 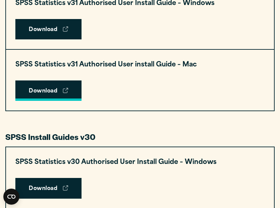 What do you see at coordinates (116, 162) in the screenshot?
I see `h3: SPSS Statistics v30 Authorised User Install Guide – Windows` at bounding box center [116, 162].